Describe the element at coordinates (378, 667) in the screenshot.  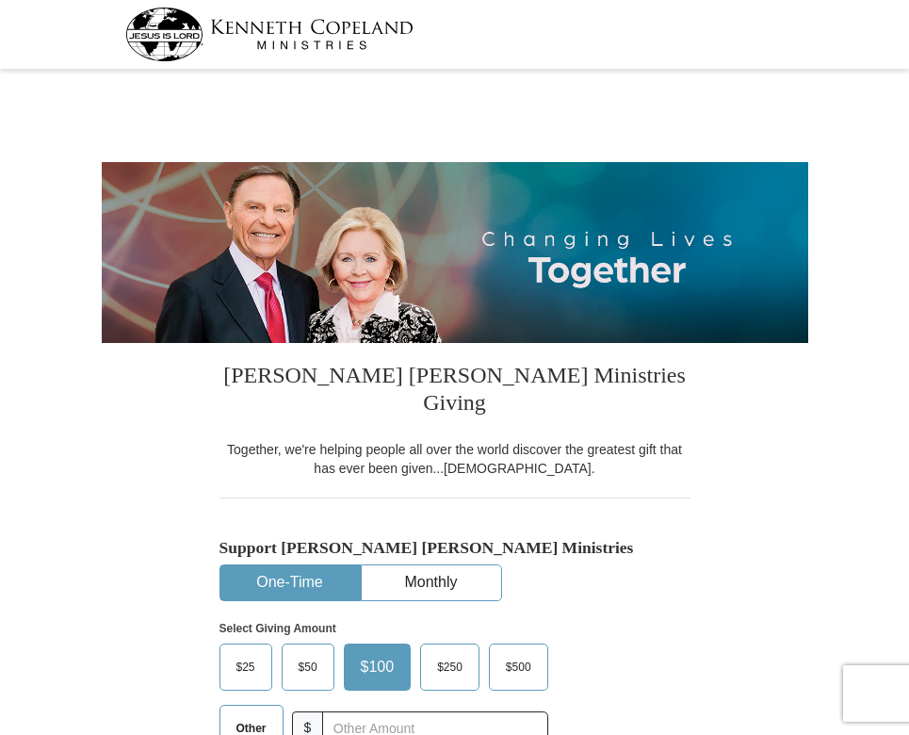
I see `span: $100` at that location.